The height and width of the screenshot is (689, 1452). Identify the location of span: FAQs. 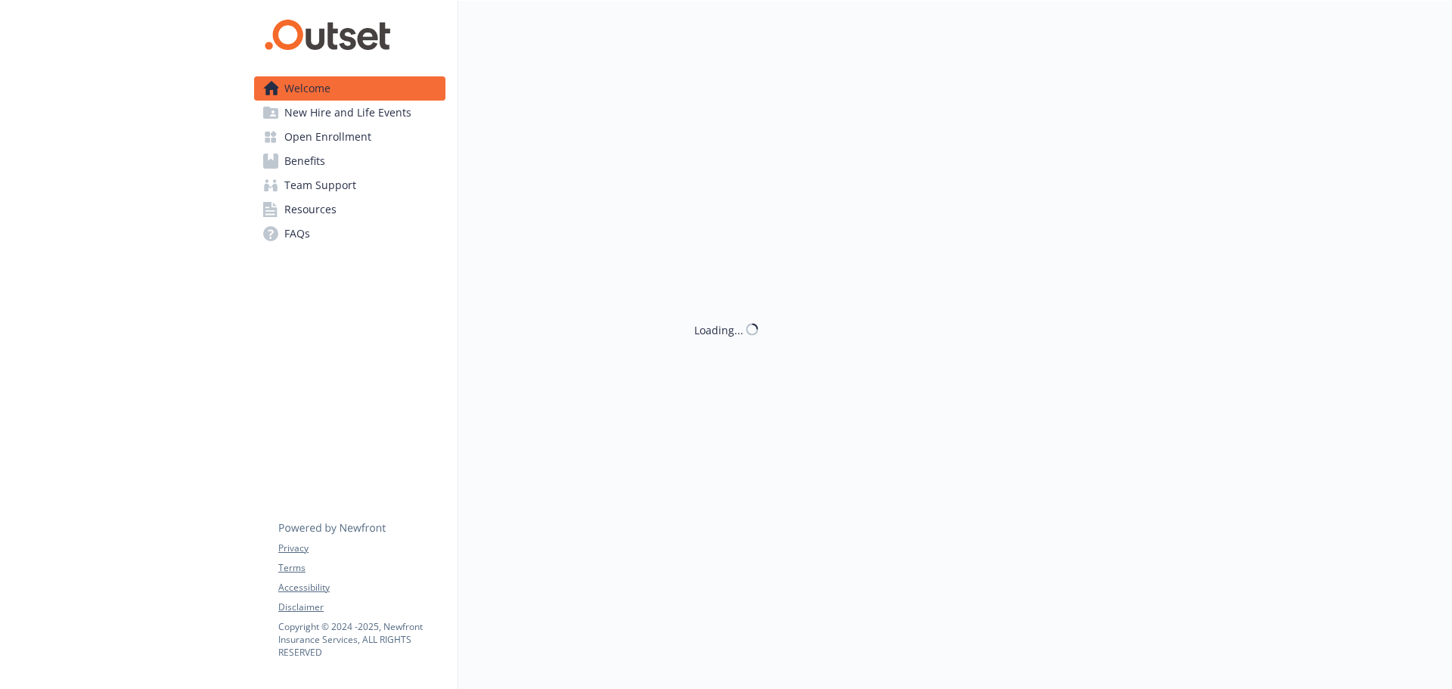
(297, 234).